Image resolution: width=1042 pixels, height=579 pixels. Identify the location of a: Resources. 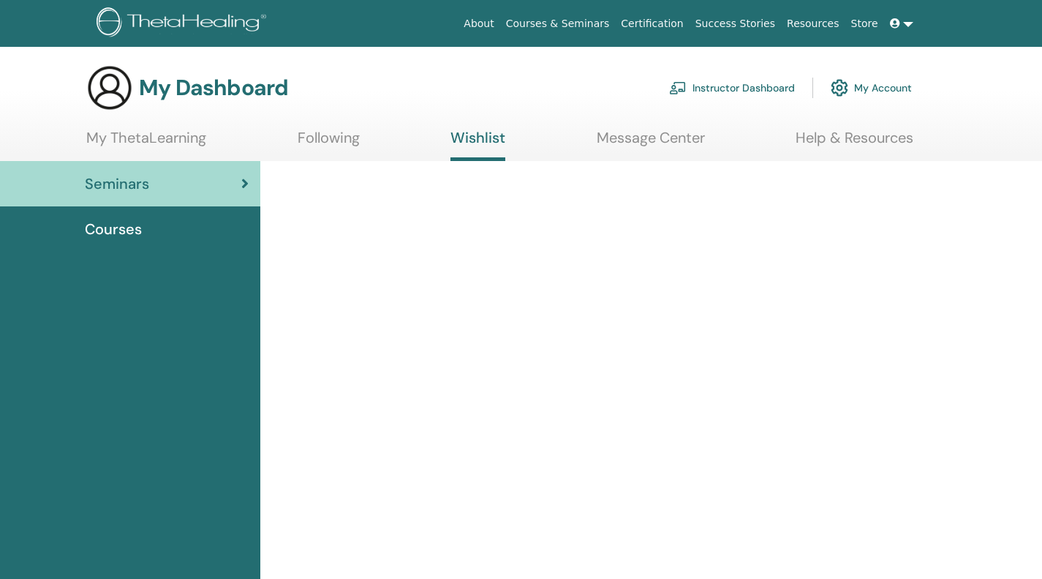
(813, 23).